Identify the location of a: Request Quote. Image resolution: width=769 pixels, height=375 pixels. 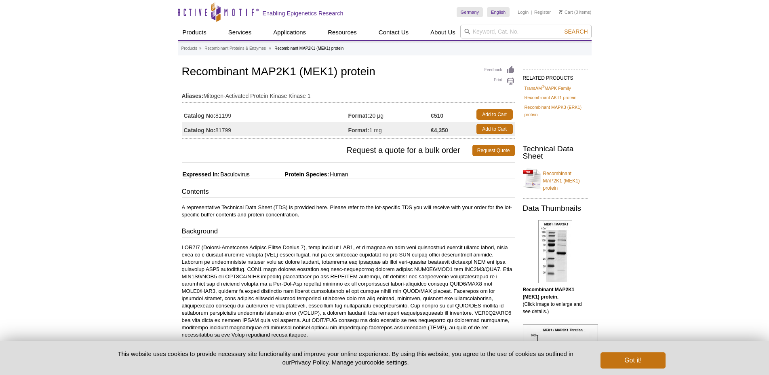
(493, 150).